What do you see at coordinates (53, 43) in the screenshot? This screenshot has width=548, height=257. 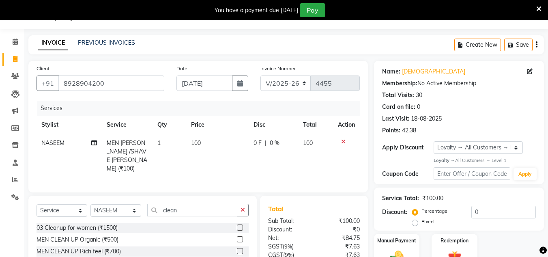 I see `a: INVOICE` at bounding box center [53, 43].